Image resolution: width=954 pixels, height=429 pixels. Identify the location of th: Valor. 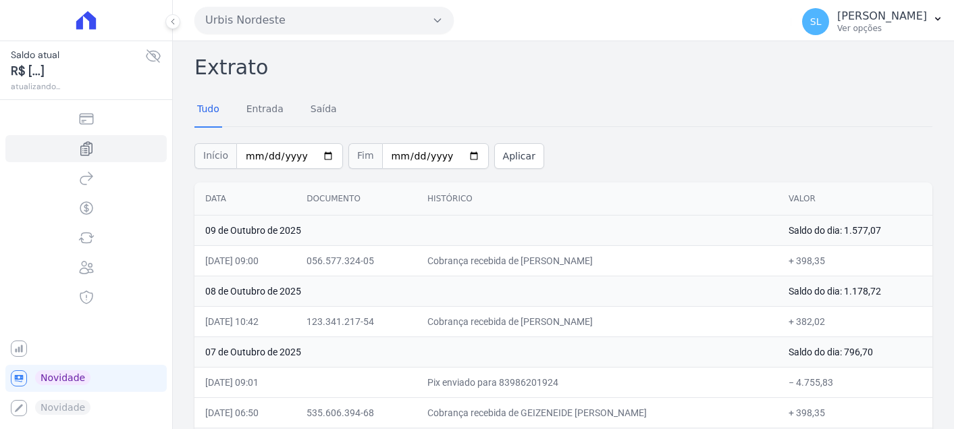
(855, 198).